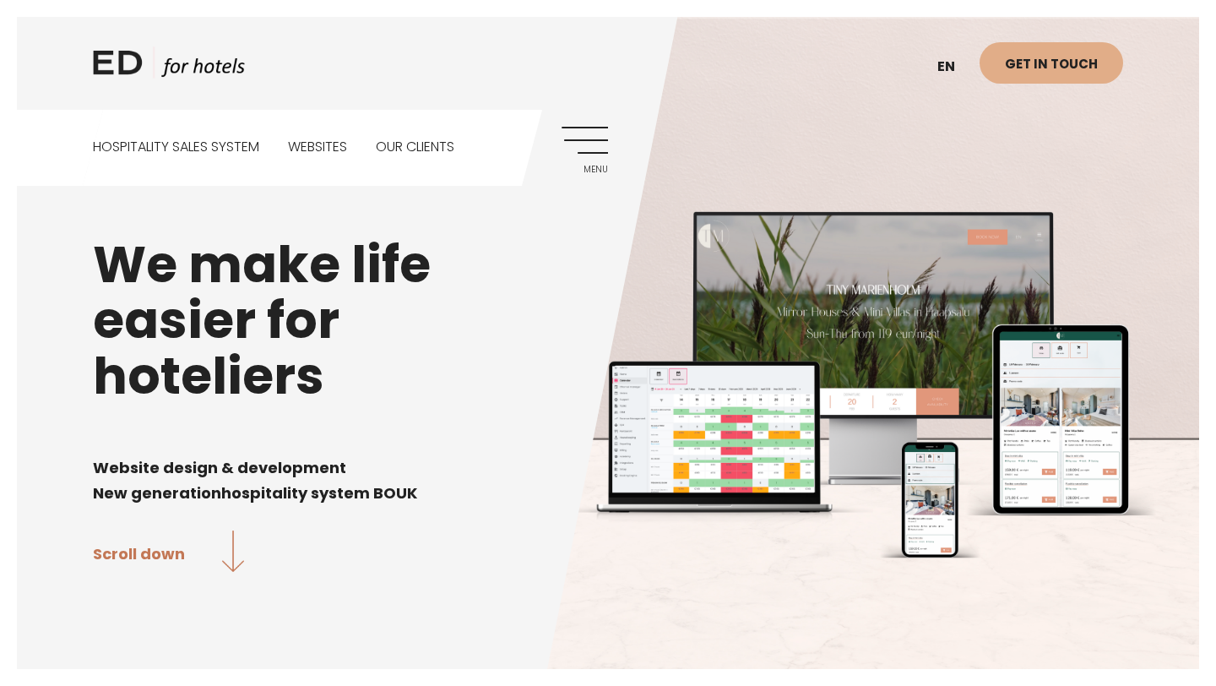 This screenshot has height=686, width=1216. What do you see at coordinates (169, 68) in the screenshot?
I see `a: ED HOTELS` at bounding box center [169, 68].